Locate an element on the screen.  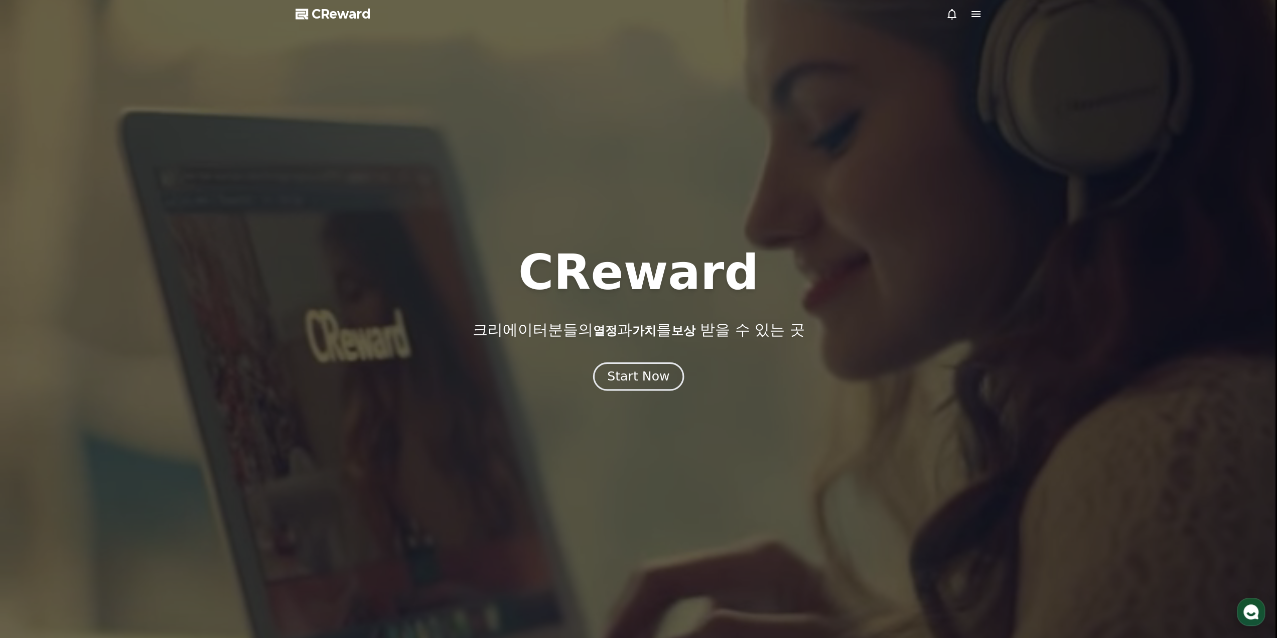
p: 크리에이터분들의 과 를 받을 수 있는 곳 is located at coordinates (638, 330).